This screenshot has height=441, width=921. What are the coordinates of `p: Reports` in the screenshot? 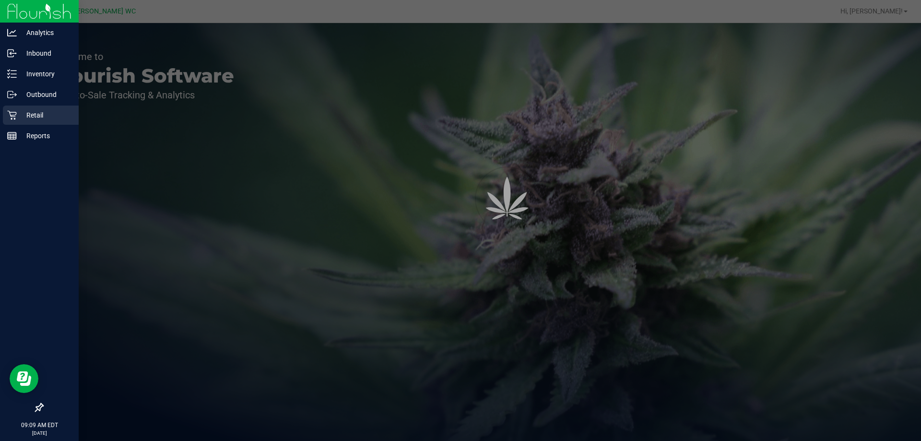 It's located at (46, 136).